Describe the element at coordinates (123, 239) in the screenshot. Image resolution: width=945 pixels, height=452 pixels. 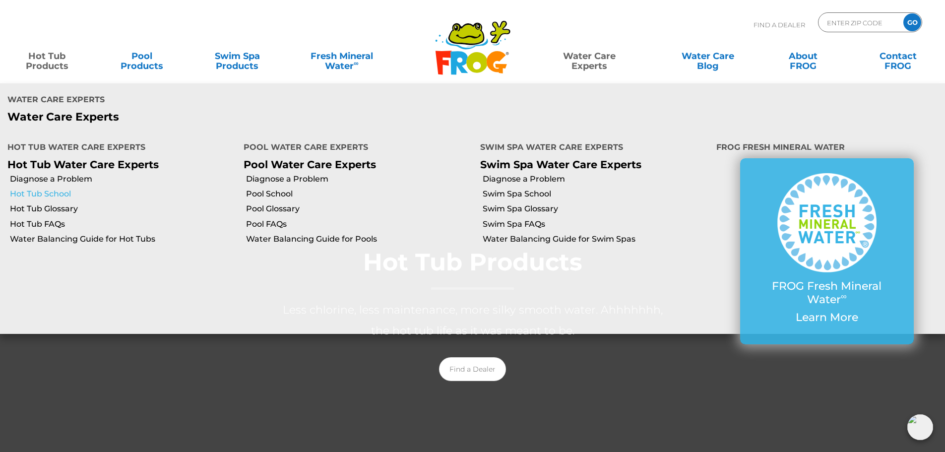
I see `a: Water Balancing Guide for Hot Tubs` at that location.